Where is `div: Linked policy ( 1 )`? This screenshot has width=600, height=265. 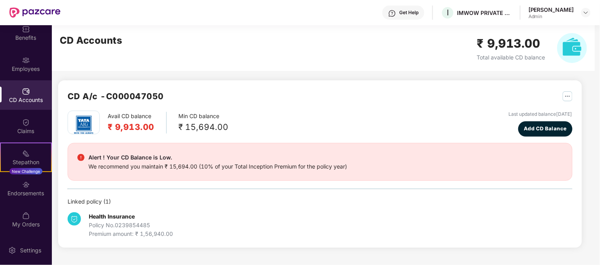
div: Linked policy ( 1 ) is located at coordinates (320, 201).